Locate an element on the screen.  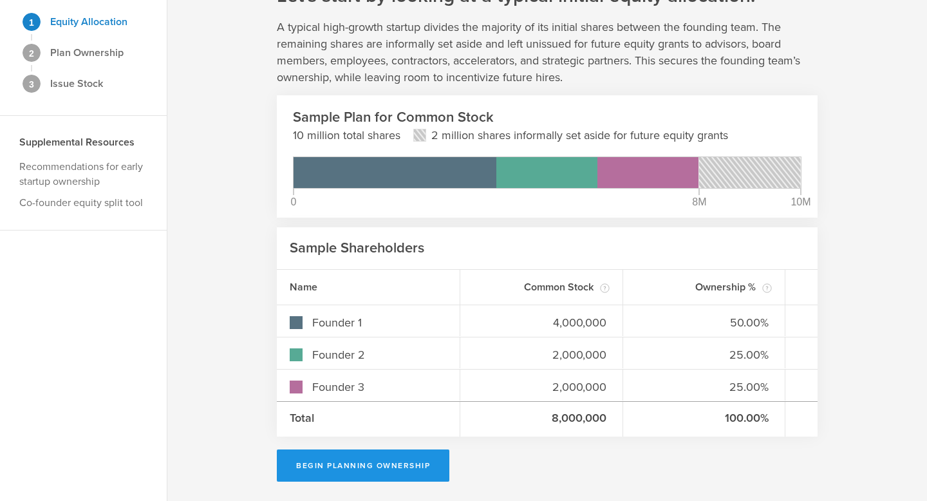
div: Total is located at coordinates (368, 419).